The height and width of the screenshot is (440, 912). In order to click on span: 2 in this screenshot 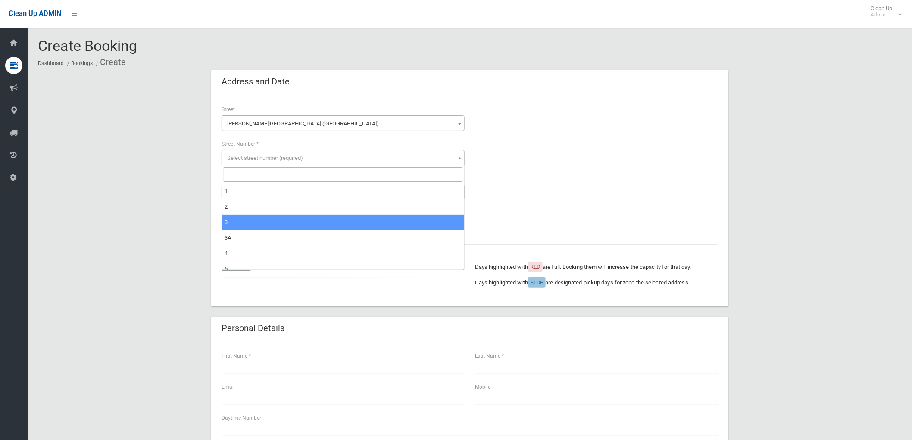, I will do `click(226, 207)`.